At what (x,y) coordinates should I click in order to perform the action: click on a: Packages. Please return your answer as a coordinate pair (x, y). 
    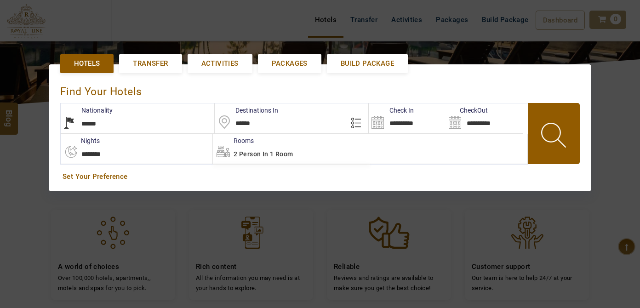
    Looking at the image, I should click on (290, 63).